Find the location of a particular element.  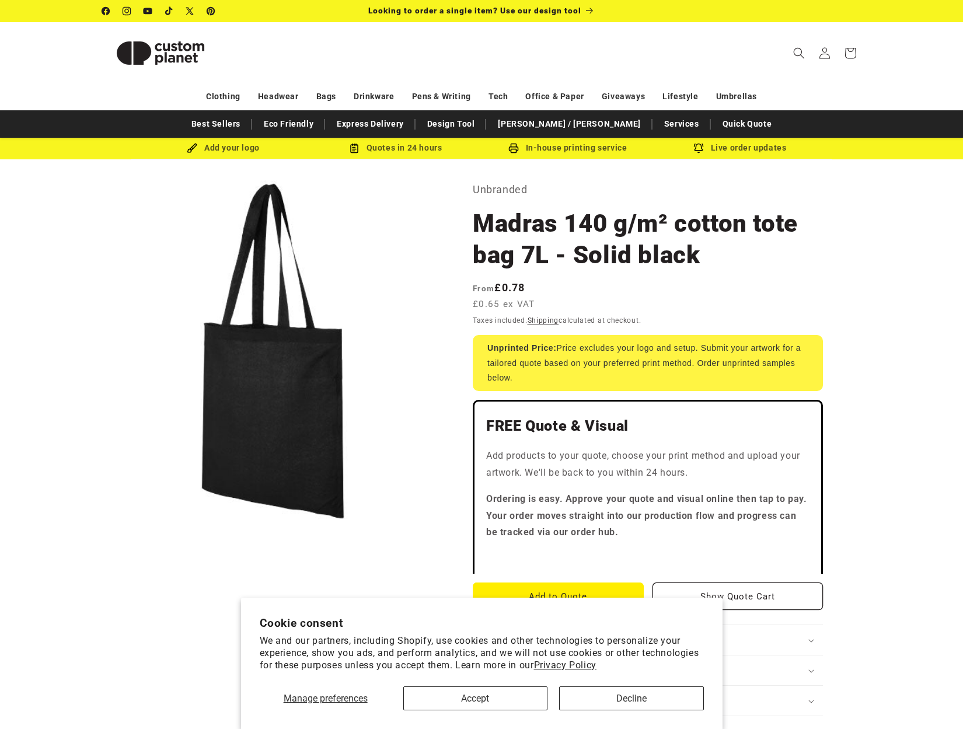

a: Services is located at coordinates (682, 124).